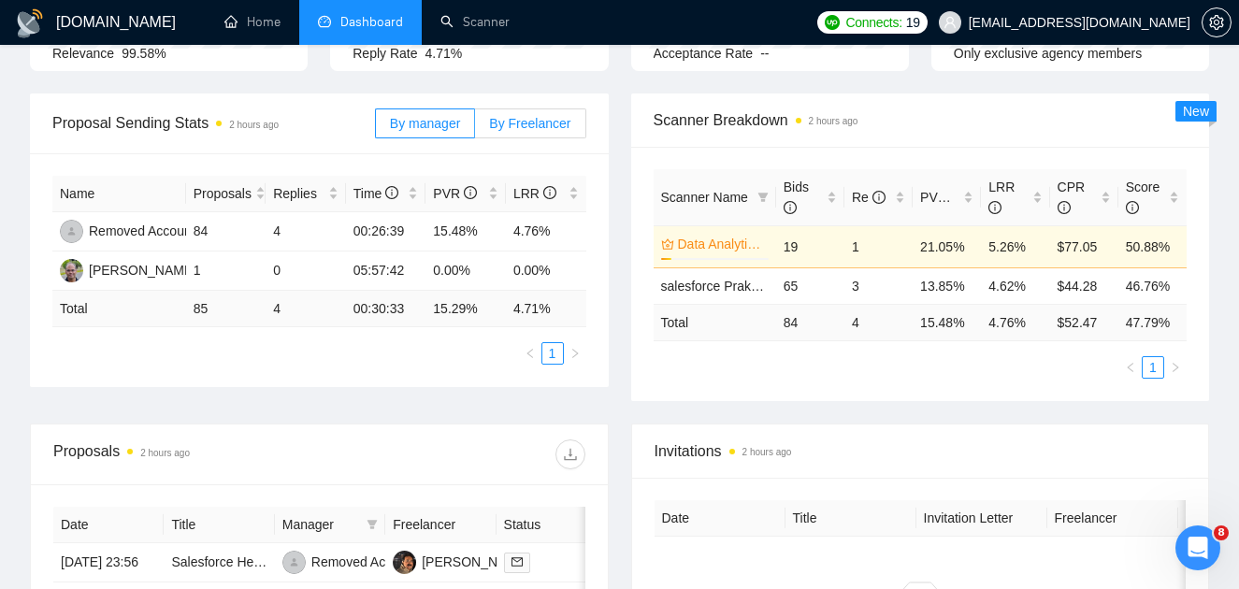  Describe the element at coordinates (226, 309) in the screenshot. I see `td: 85` at that location.